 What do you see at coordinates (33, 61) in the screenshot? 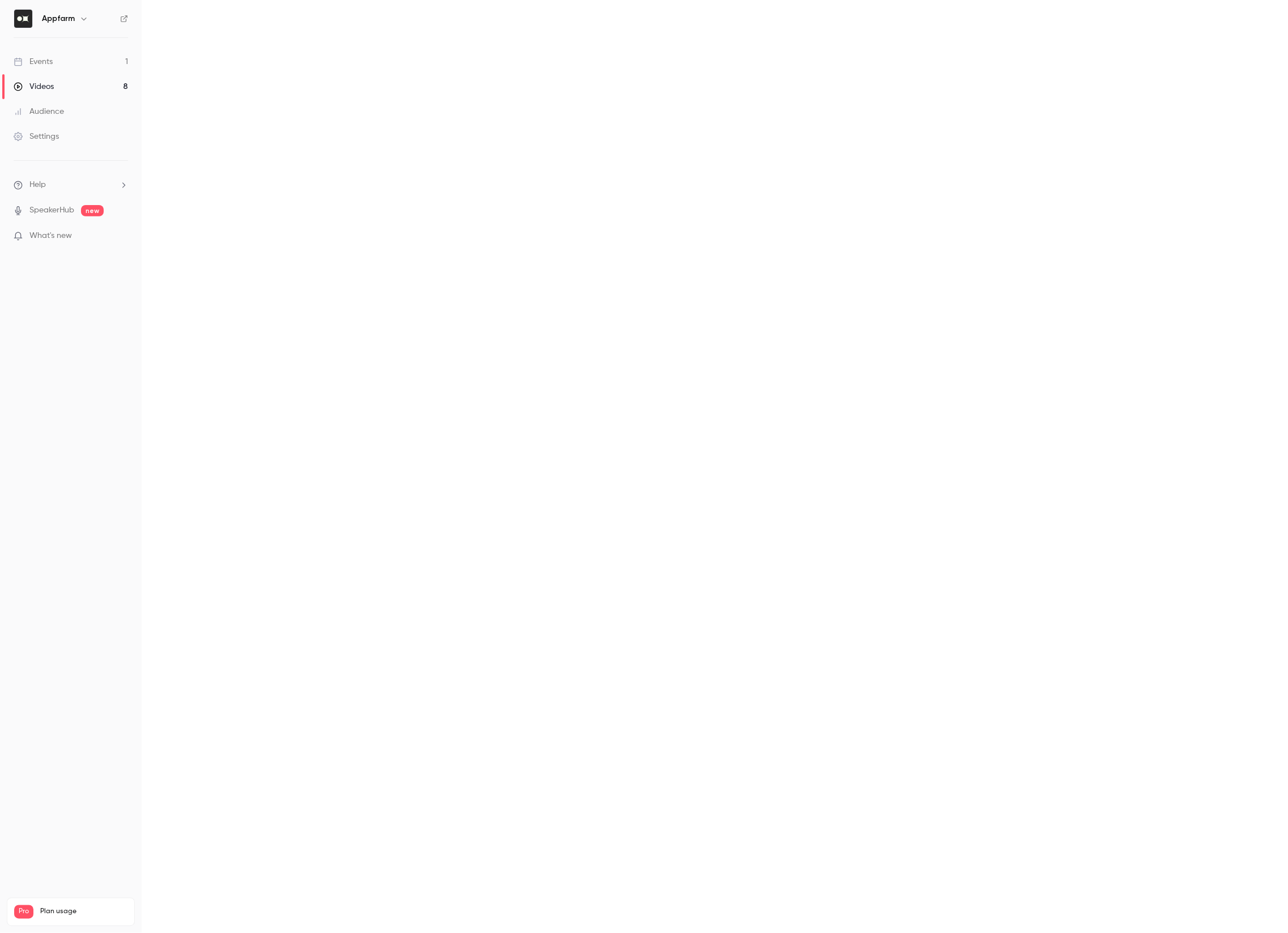
I see `div: Events` at bounding box center [33, 61].